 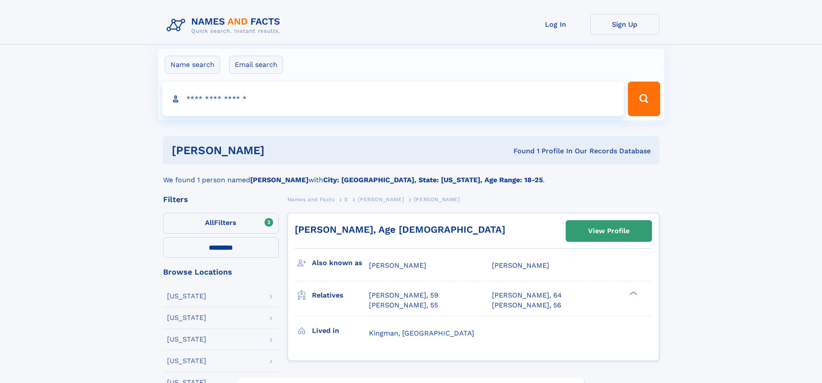 What do you see at coordinates (555, 24) in the screenshot?
I see `a: Log In` at bounding box center [555, 24].